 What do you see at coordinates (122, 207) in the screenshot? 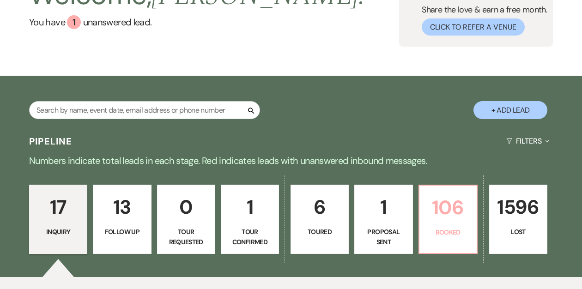
I see `p: 13` at bounding box center [122, 207].